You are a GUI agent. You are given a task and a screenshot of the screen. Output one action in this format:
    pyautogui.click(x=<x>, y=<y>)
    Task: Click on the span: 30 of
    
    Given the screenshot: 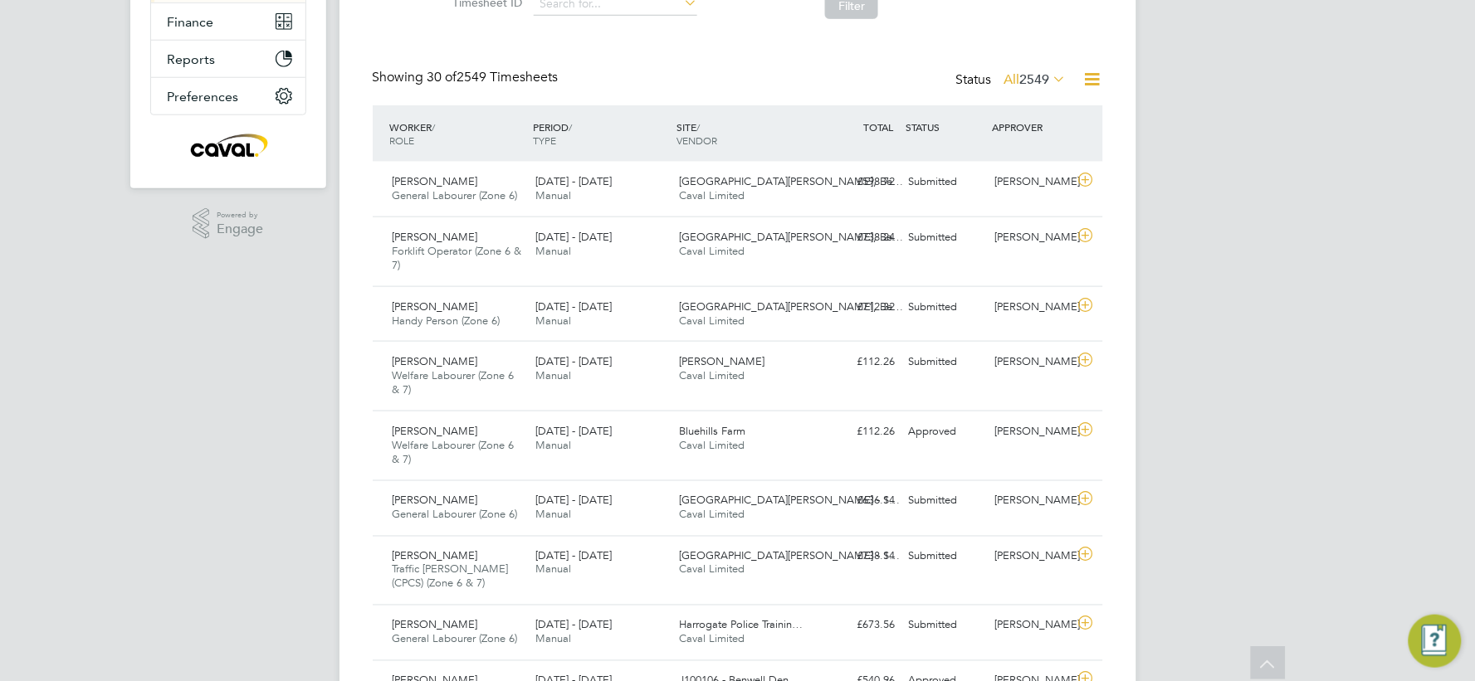 What is the action you would take?
    pyautogui.click(x=442, y=77)
    